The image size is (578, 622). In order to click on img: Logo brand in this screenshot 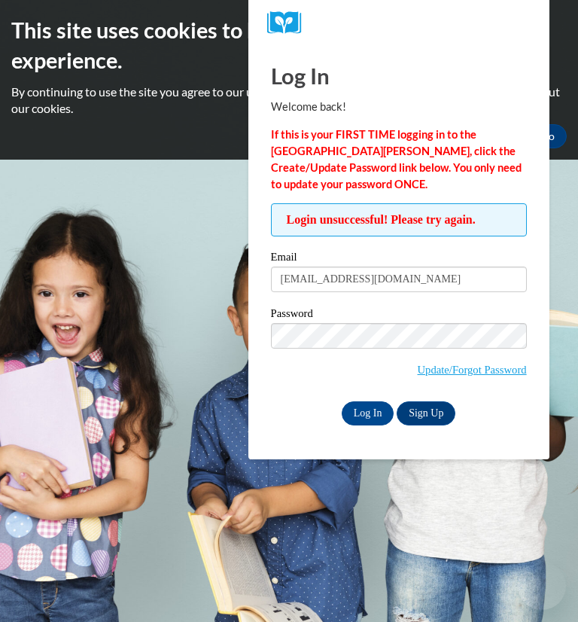, I will do `click(290, 23)`.